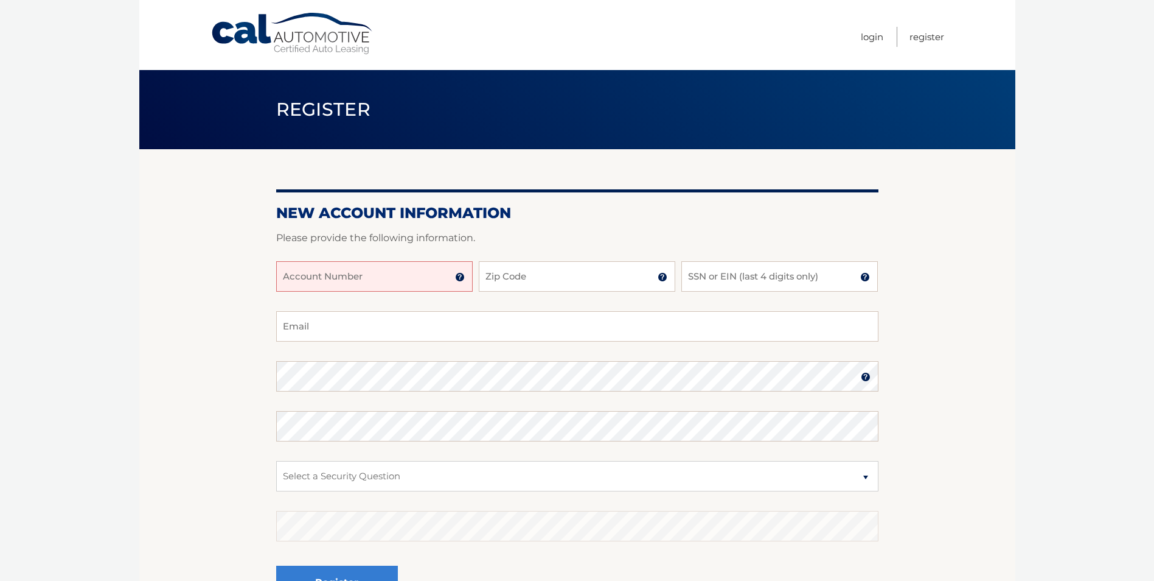 This screenshot has width=1154, height=581. I want to click on a: Register, so click(927, 37).